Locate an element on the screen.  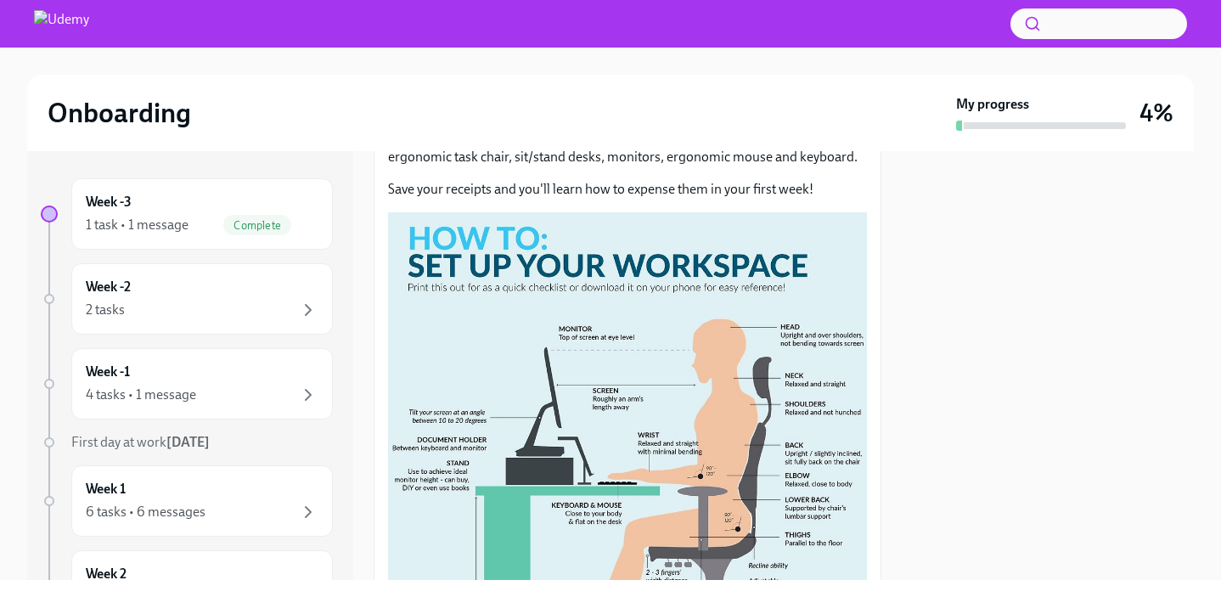
h3: 4% is located at coordinates (1156, 113).